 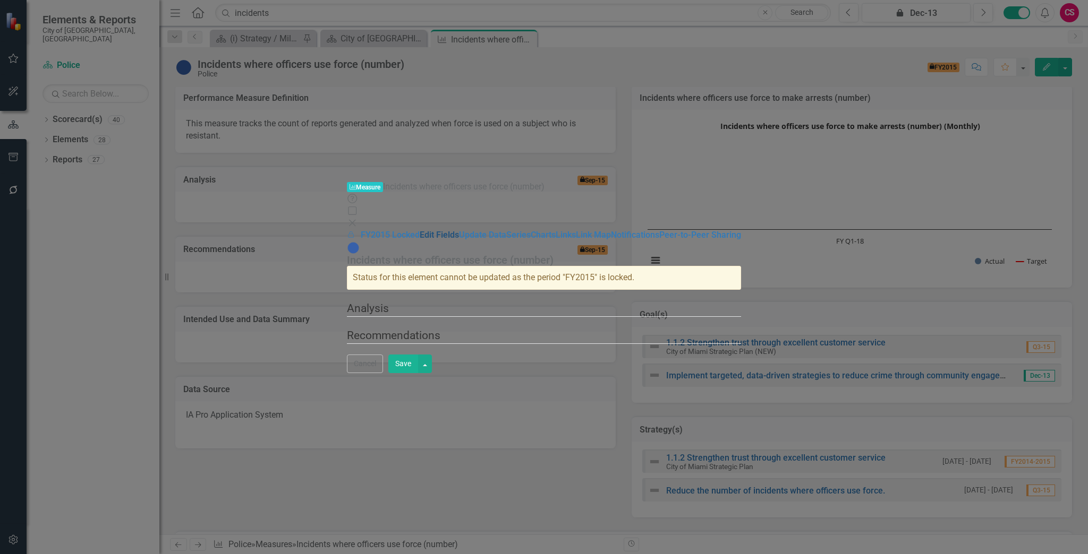 What do you see at coordinates (383, 235) in the screenshot?
I see `a: FY2015 Locked` at bounding box center [383, 235].